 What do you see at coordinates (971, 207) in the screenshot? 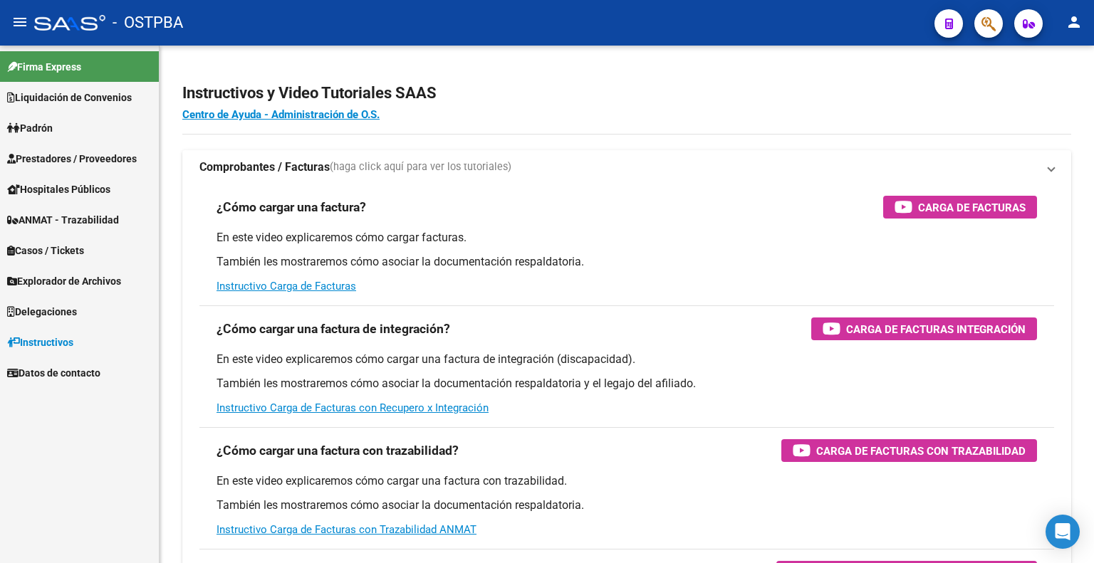
I see `span: Carga de Facturas` at bounding box center [971, 207].